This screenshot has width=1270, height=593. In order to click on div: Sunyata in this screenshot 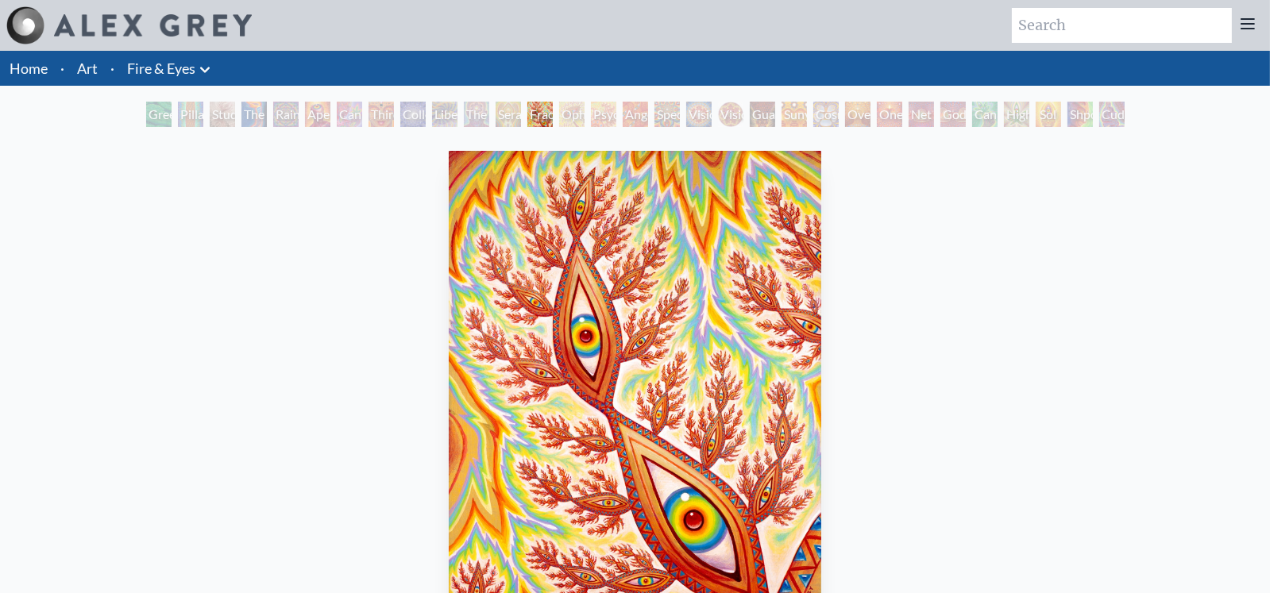, I will do `click(794, 114)`.